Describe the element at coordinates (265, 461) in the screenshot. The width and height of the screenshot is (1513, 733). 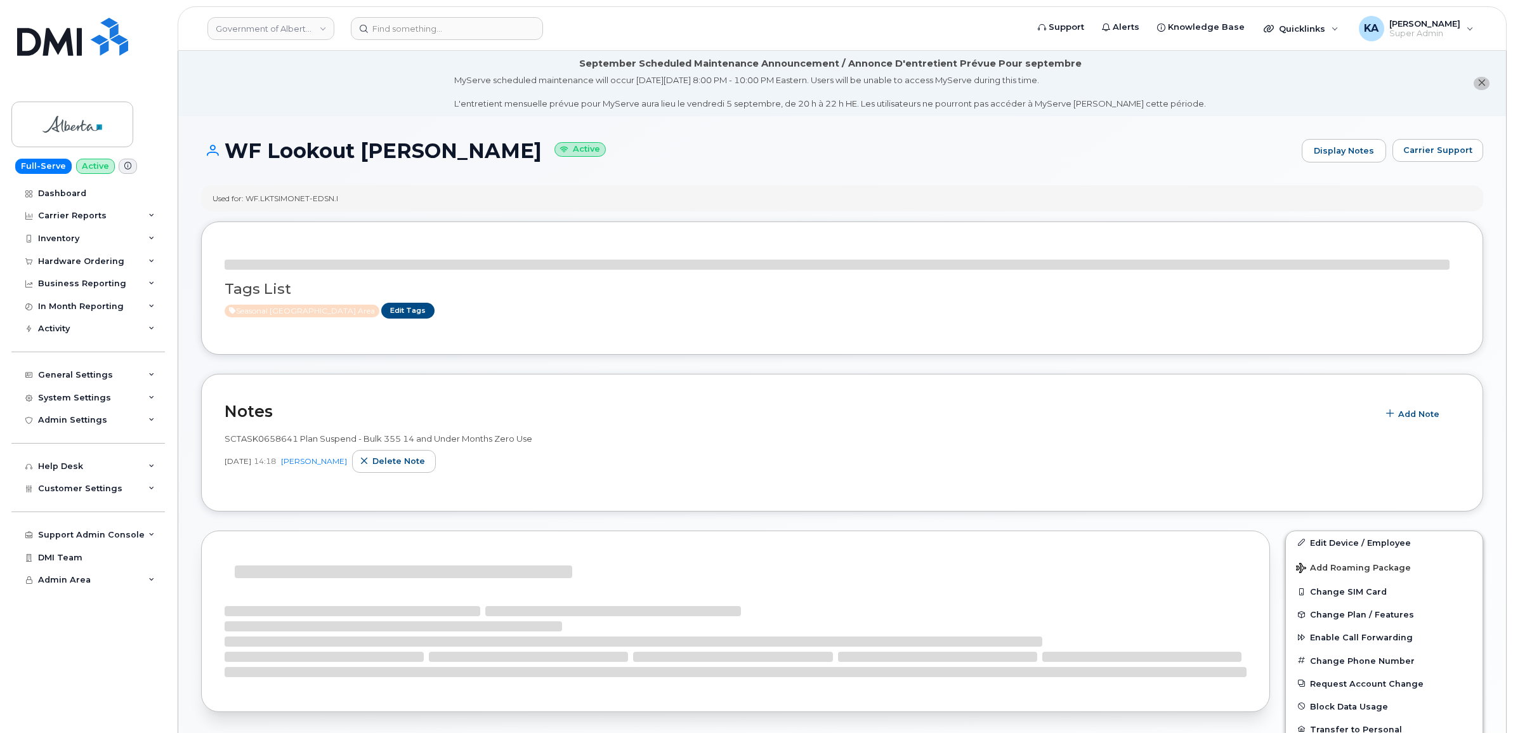
I see `span: 14:18` at that location.